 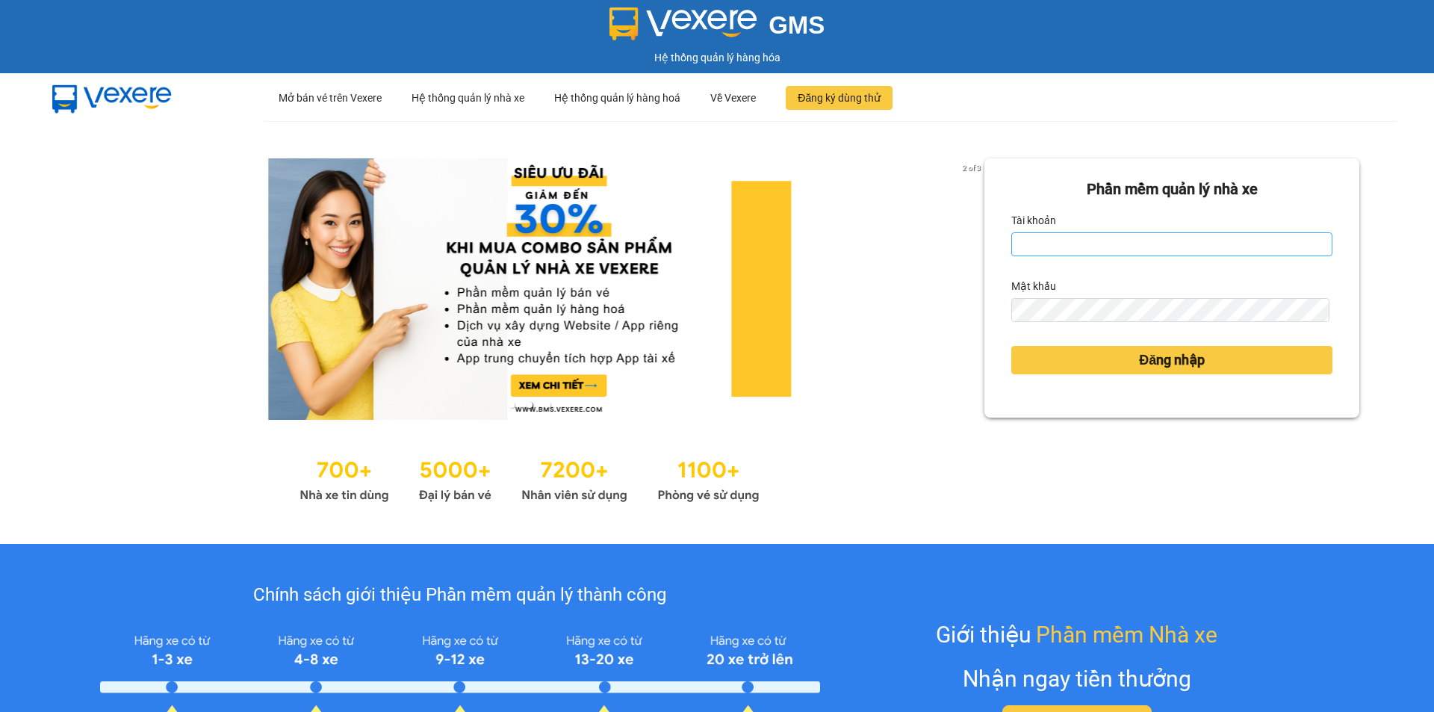 I want to click on span: Đăng ký dùng thử, so click(x=839, y=98).